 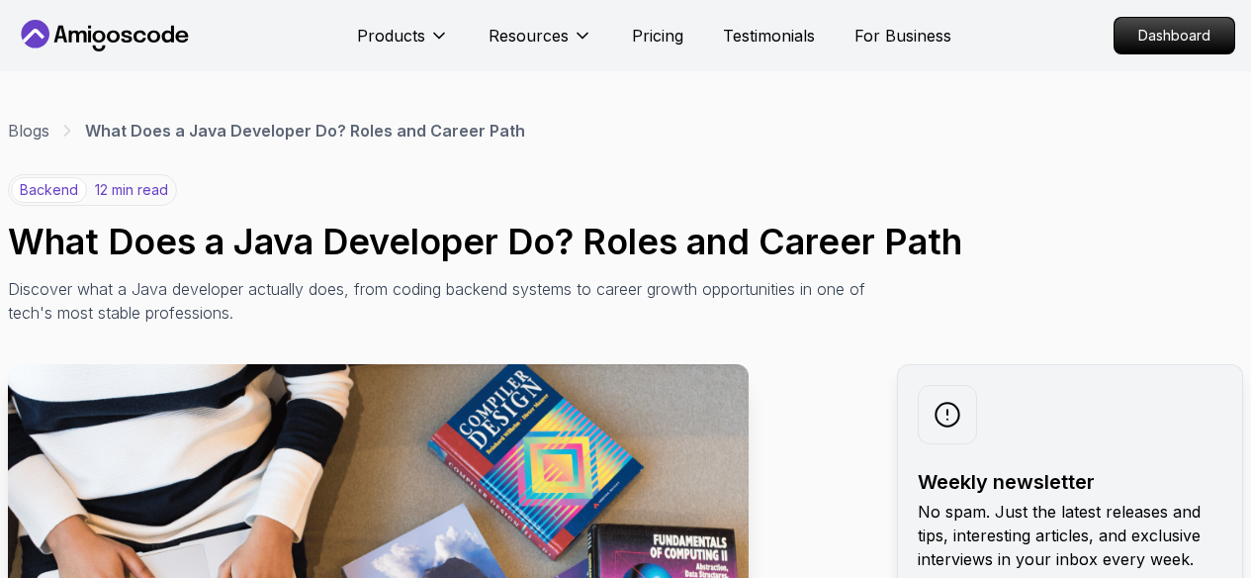 I want to click on p: backend, so click(x=48, y=190).